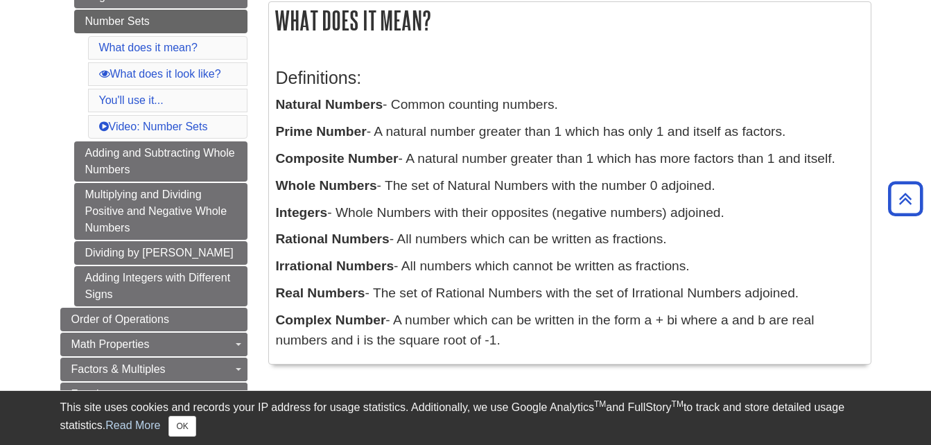 The image size is (931, 445). Describe the element at coordinates (131, 100) in the screenshot. I see `a: You'll use it...` at that location.